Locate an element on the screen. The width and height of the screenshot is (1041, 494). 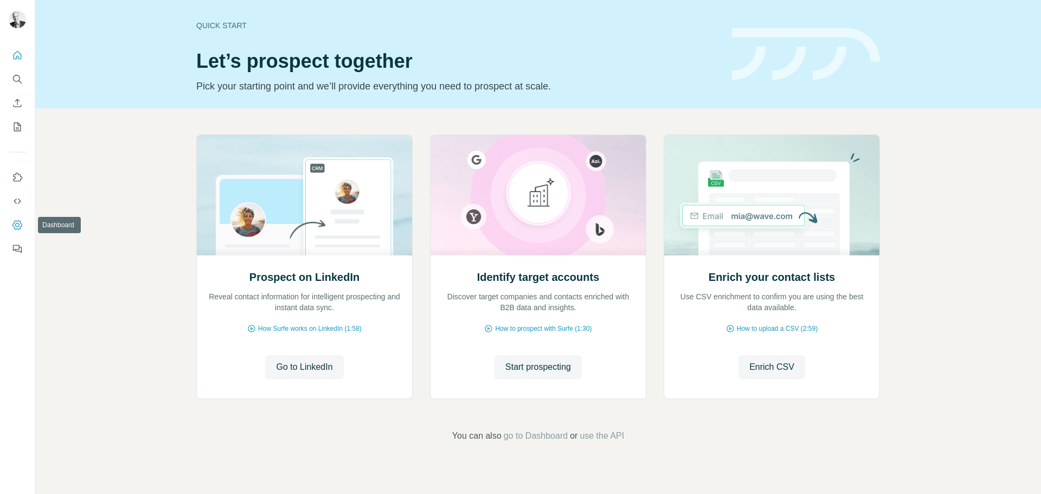
div: Quick start is located at coordinates (457, 25).